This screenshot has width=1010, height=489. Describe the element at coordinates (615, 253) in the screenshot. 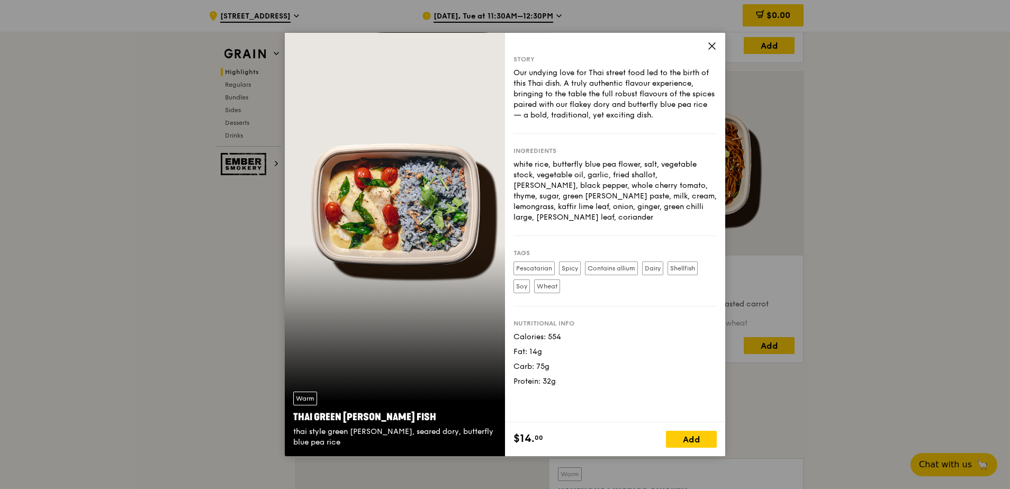

I see `div: Tags` at that location.